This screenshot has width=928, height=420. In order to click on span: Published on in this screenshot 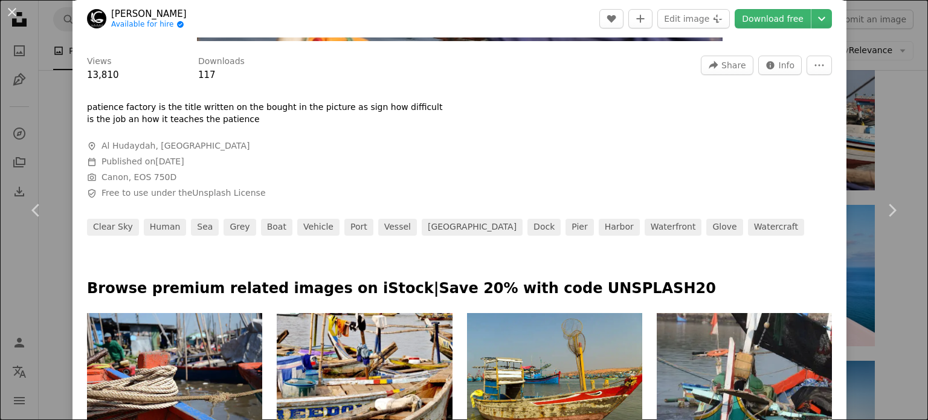, I will do `click(143, 161)`.